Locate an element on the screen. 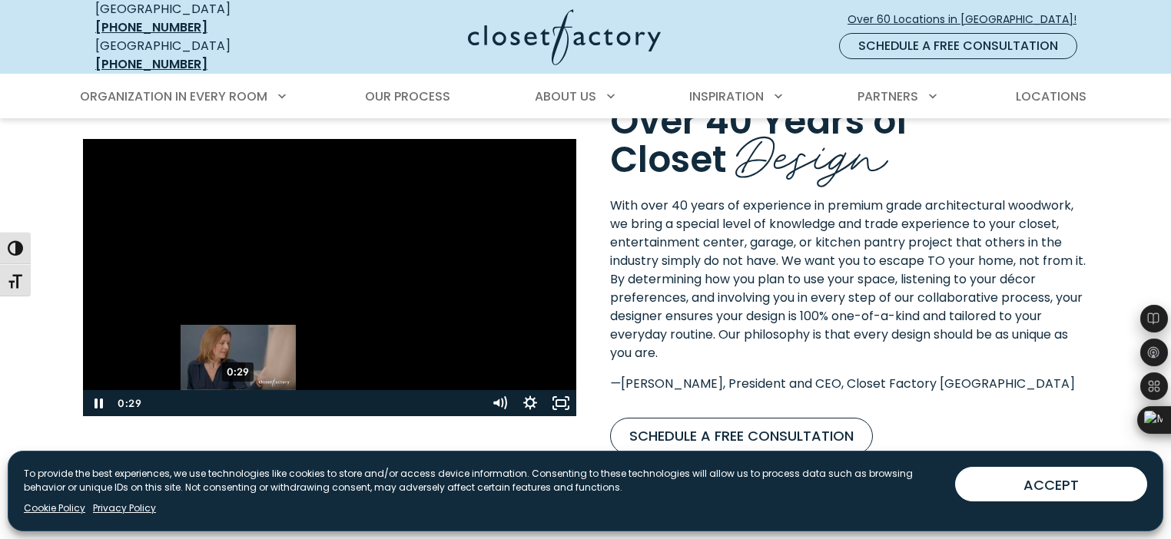 This screenshot has width=1171, height=539. img: Closet Factory Logo is located at coordinates (564, 37).